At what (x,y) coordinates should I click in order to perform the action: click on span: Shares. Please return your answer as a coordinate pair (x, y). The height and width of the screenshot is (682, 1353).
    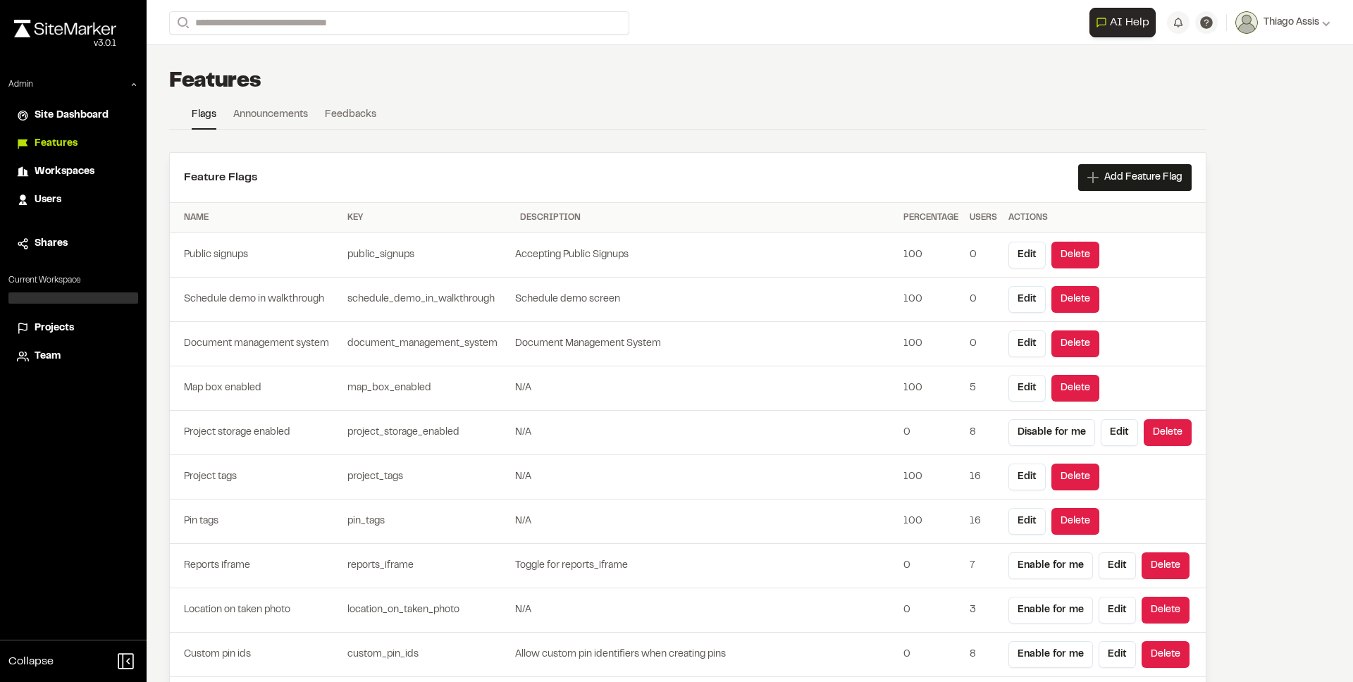
    Looking at the image, I should click on (51, 244).